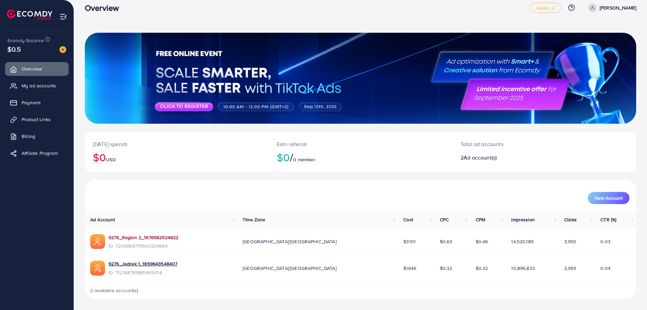 The width and height of the screenshot is (647, 310). Describe the element at coordinates (444, 220) in the screenshot. I see `span: CPC` at that location.